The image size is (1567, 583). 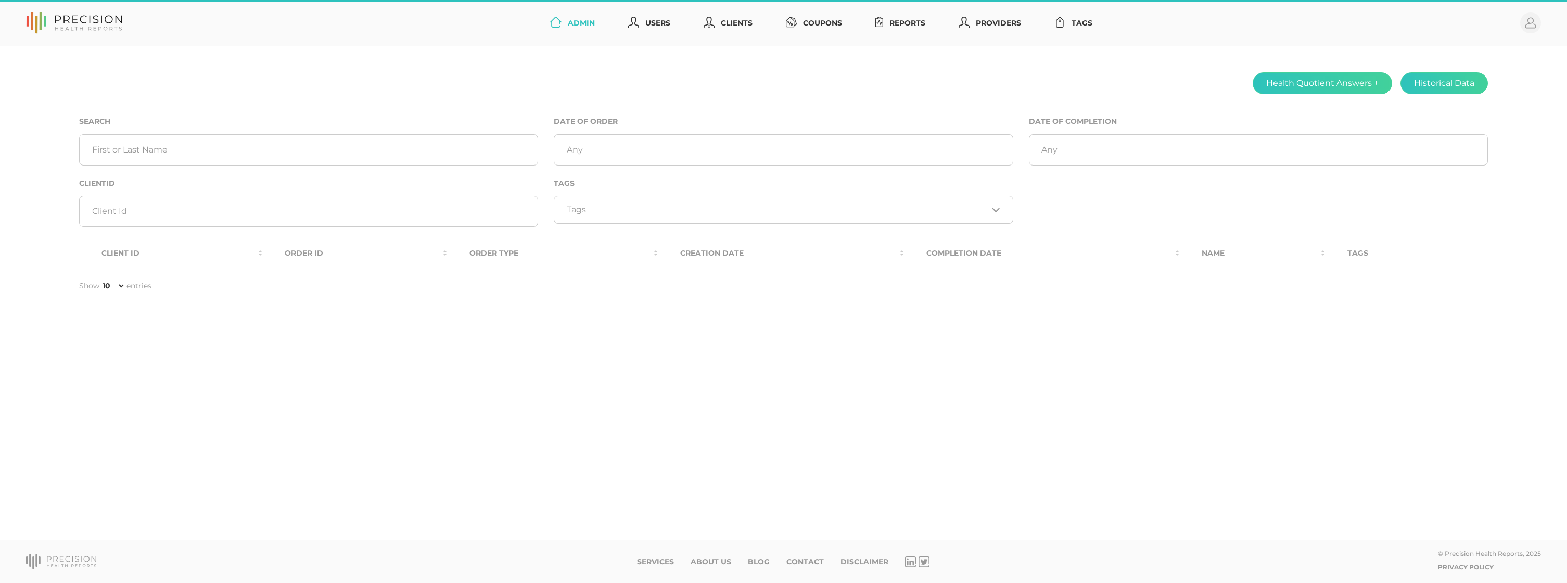 What do you see at coordinates (1445, 83) in the screenshot?
I see `button: Historical Data` at bounding box center [1445, 83].